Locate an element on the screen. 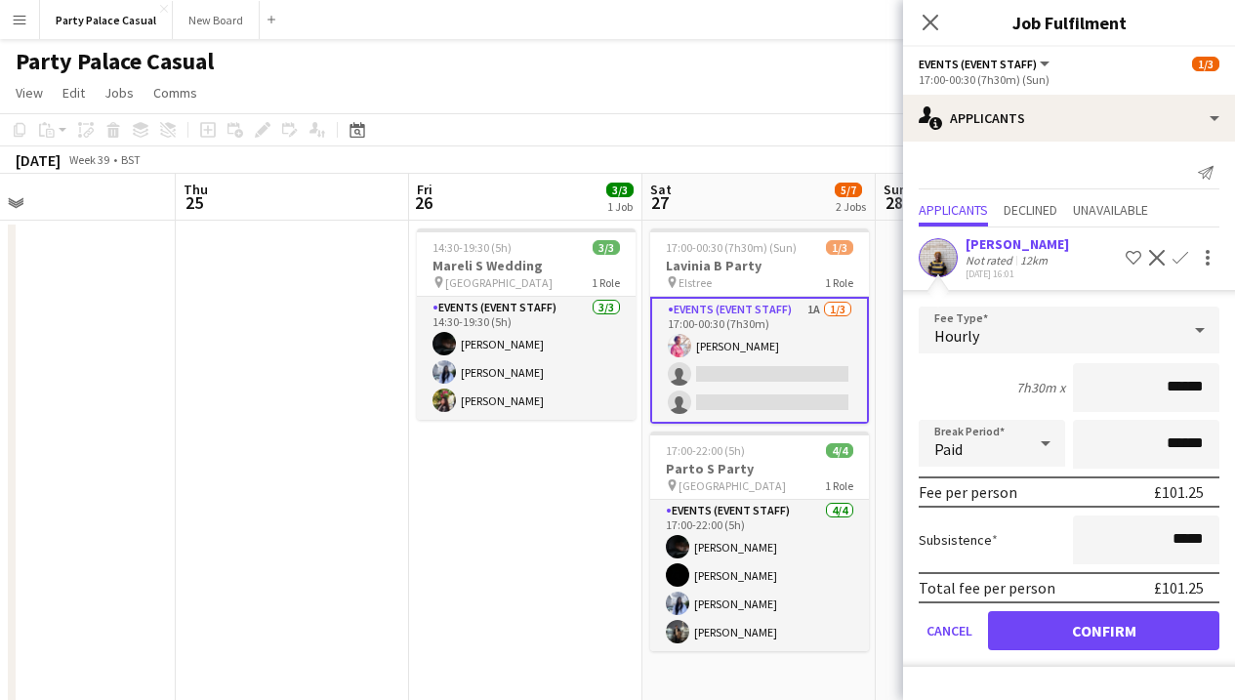 The width and height of the screenshot is (1235, 700). button: Confirm is located at coordinates (1103, 631).